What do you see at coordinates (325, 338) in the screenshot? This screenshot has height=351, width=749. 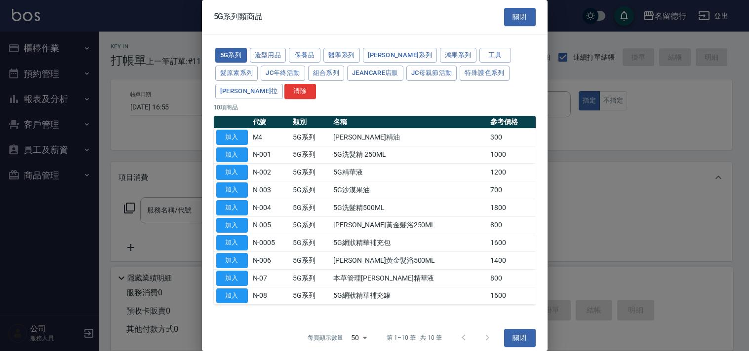 I see `p: 每頁顯示數量` at bounding box center [325, 338].